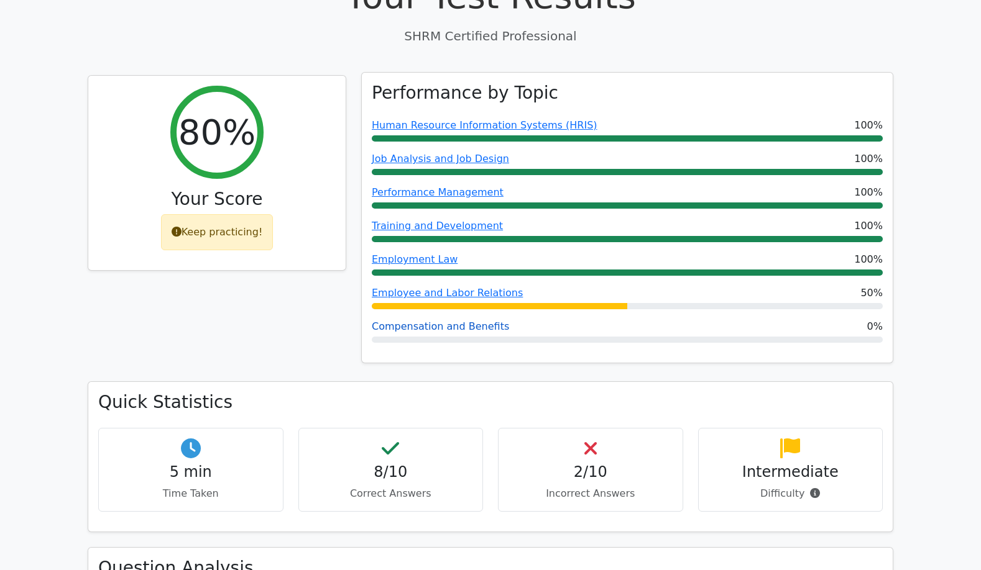 This screenshot has height=570, width=981. Describe the element at coordinates (217, 132) in the screenshot. I see `h2: 80%` at that location.